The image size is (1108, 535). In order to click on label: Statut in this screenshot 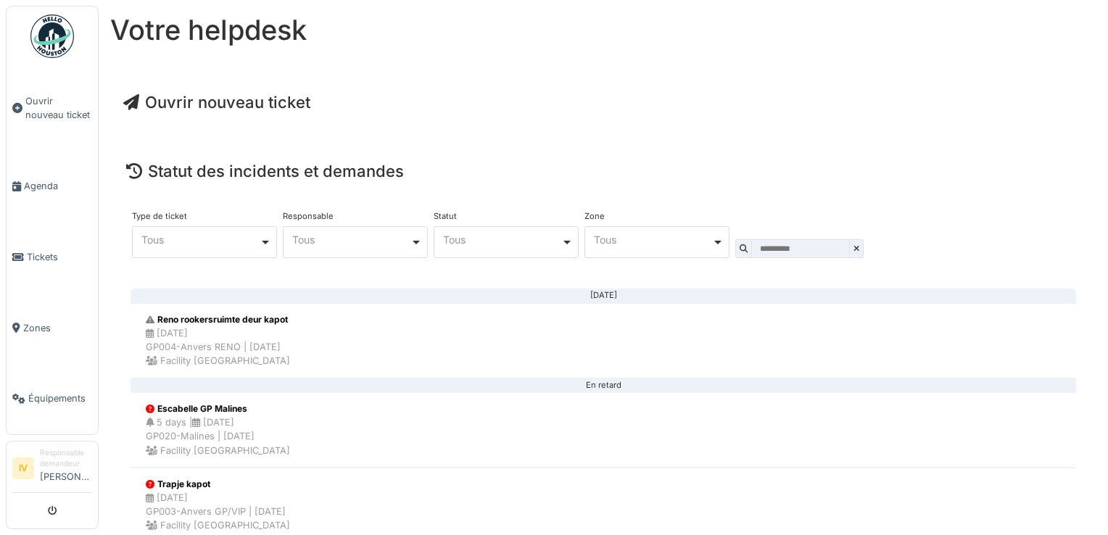, I will do `click(445, 216)`.